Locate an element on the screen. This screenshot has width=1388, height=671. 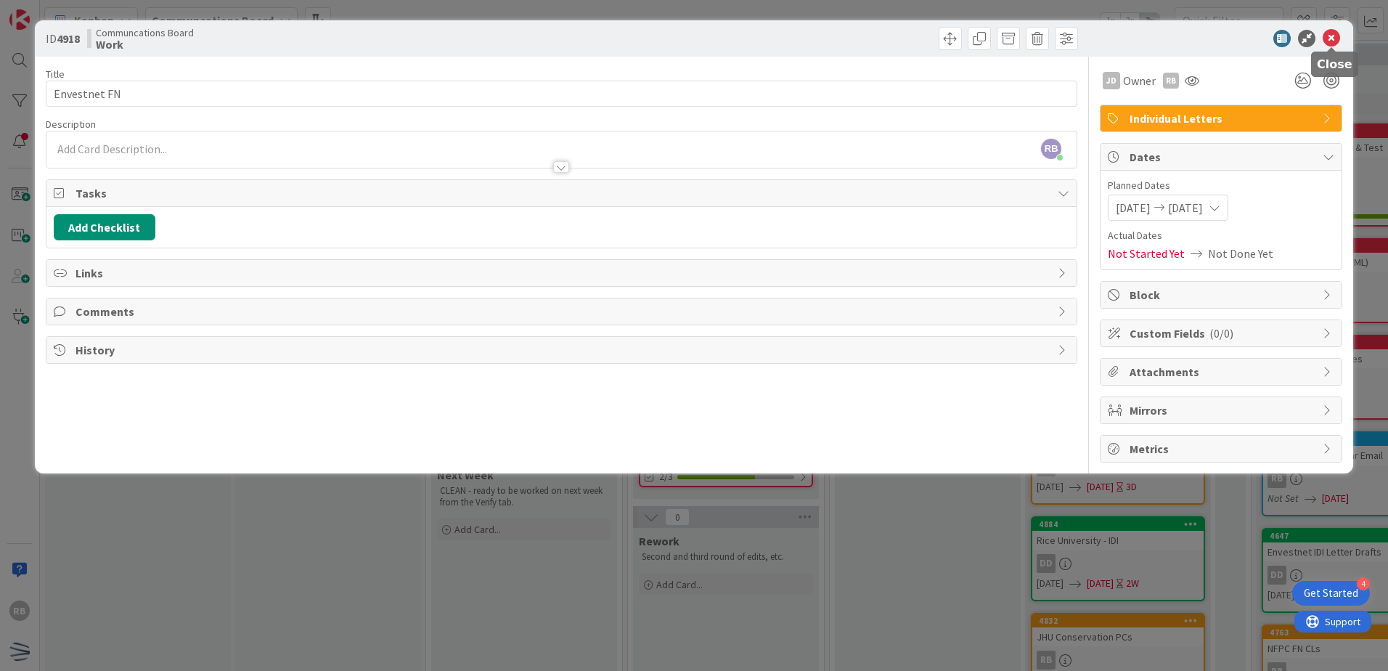
span: RB is located at coordinates (1051, 149).